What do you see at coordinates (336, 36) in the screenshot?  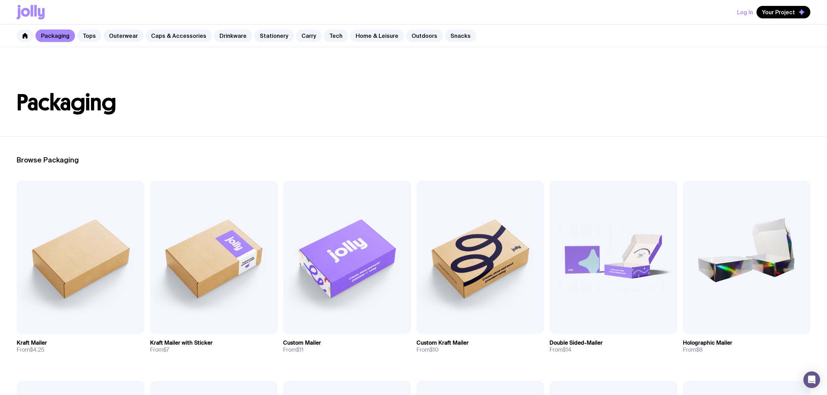 I see `a: Tech` at bounding box center [336, 36].